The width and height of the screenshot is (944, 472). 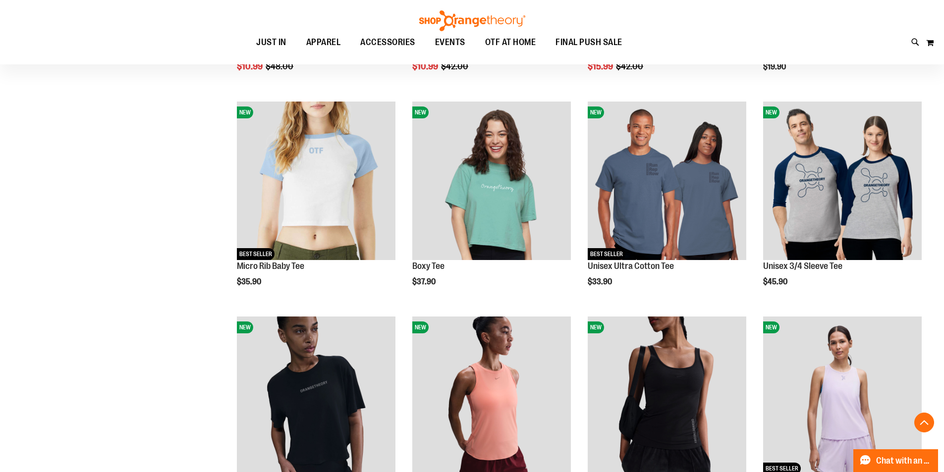 What do you see at coordinates (250, 282) in the screenshot?
I see `span: $35.90` at bounding box center [250, 282].